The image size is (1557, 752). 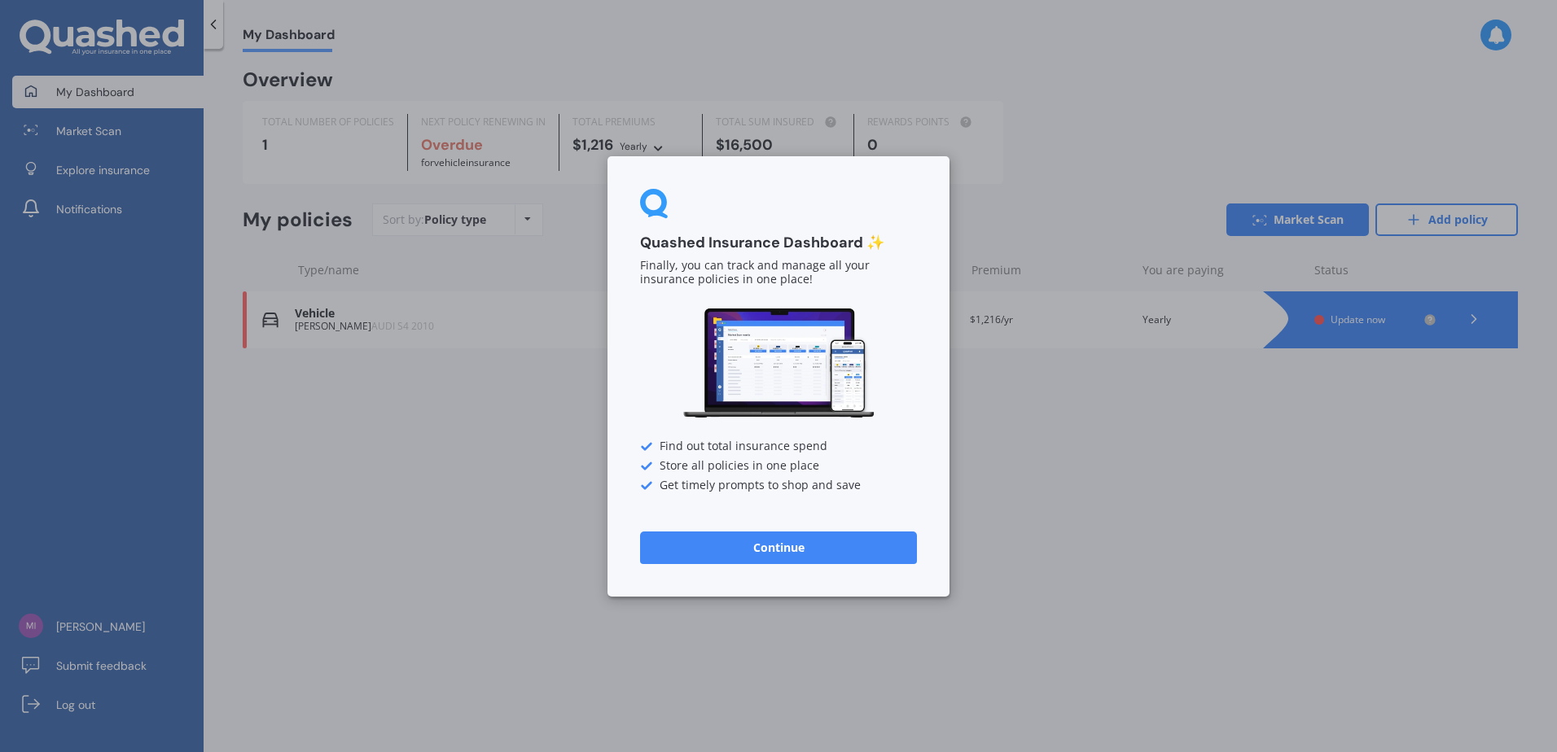 What do you see at coordinates (778, 243) in the screenshot?
I see `h3: Quashed Insurance Dashboard ✨` at bounding box center [778, 243].